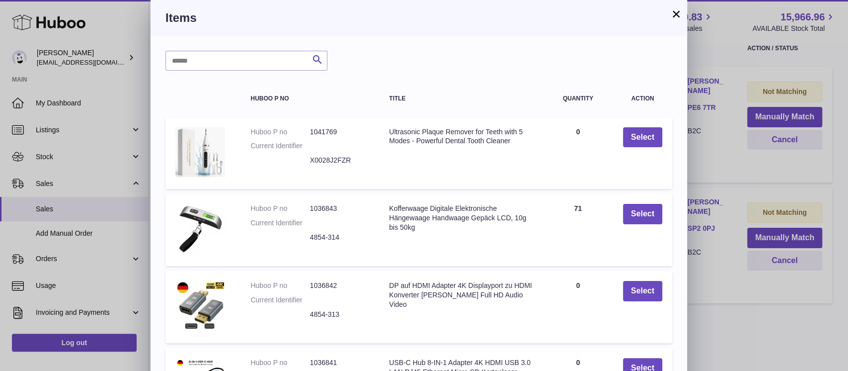 Image resolution: width=848 pixels, height=371 pixels. I want to click on th: Action, so click(642, 98).